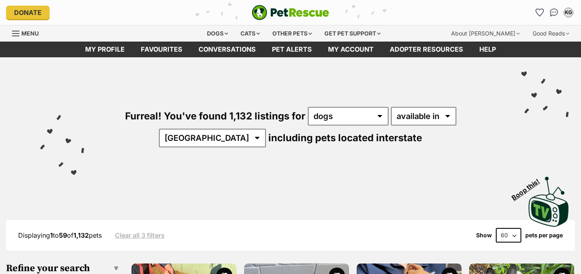 This screenshot has height=274, width=581. What do you see at coordinates (529, 187) in the screenshot?
I see `span: Boop this!` at bounding box center [529, 187].